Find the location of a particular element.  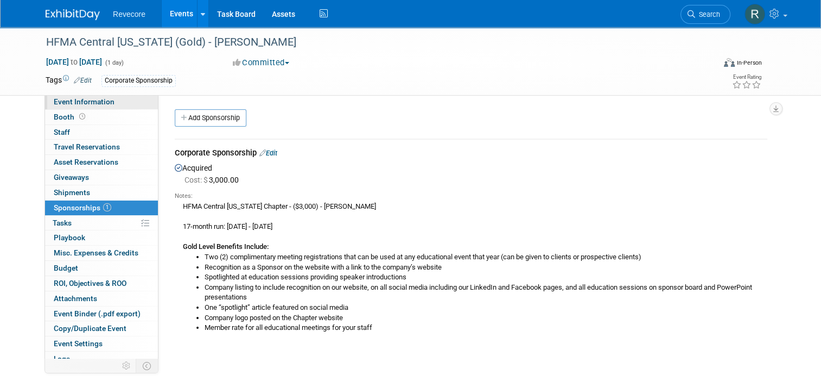

a: Shipments is located at coordinates (102, 192).